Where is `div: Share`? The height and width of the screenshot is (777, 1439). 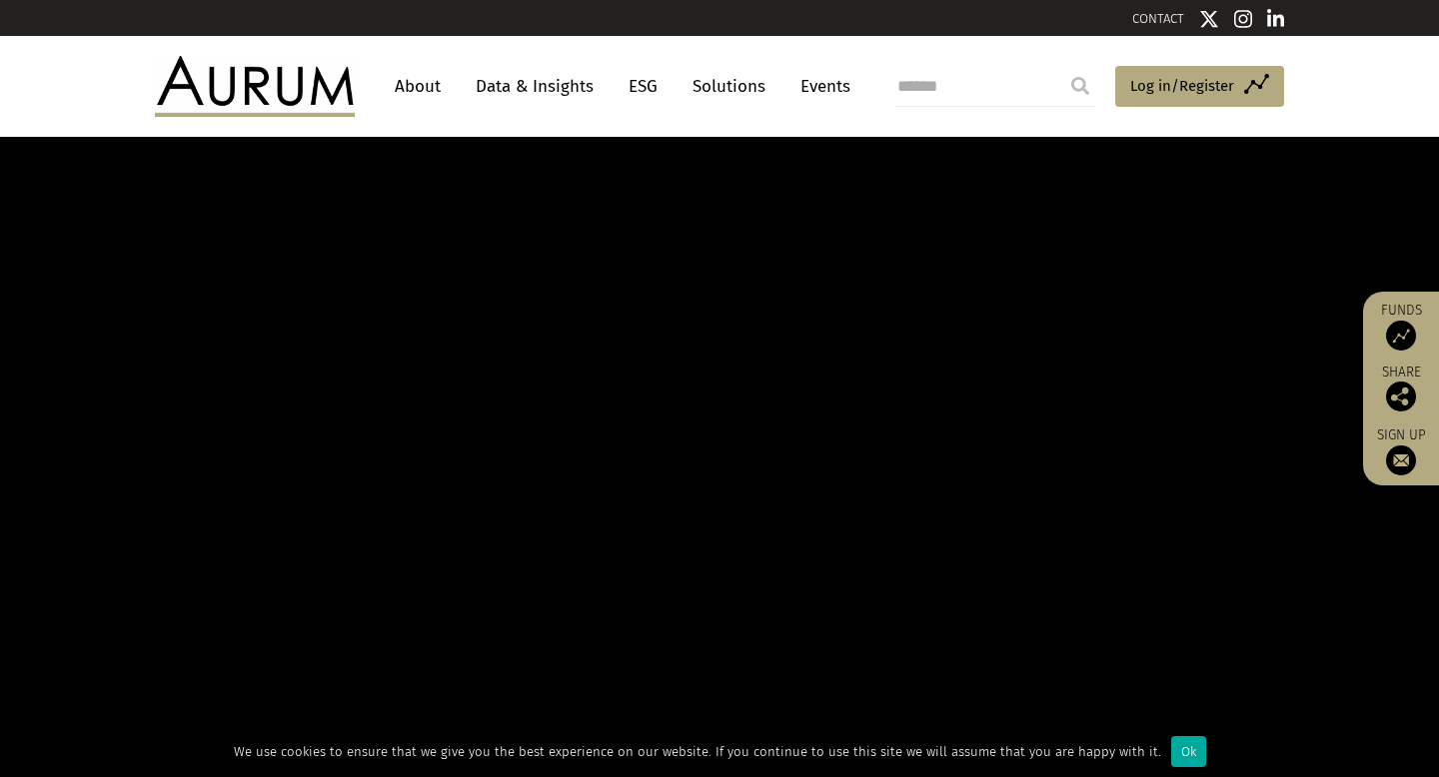 div: Share is located at coordinates (1401, 389).